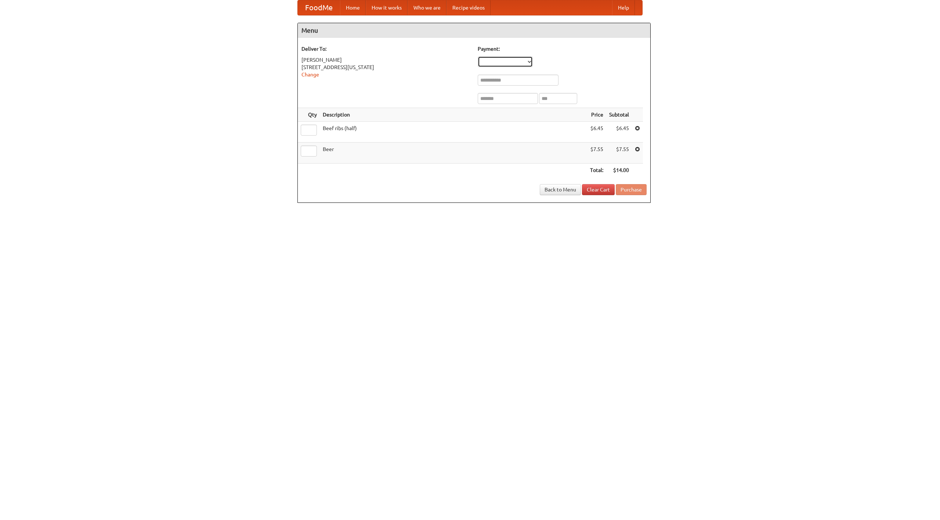 The image size is (940, 520). What do you see at coordinates (427, 8) in the screenshot?
I see `a: Who we are` at bounding box center [427, 8].